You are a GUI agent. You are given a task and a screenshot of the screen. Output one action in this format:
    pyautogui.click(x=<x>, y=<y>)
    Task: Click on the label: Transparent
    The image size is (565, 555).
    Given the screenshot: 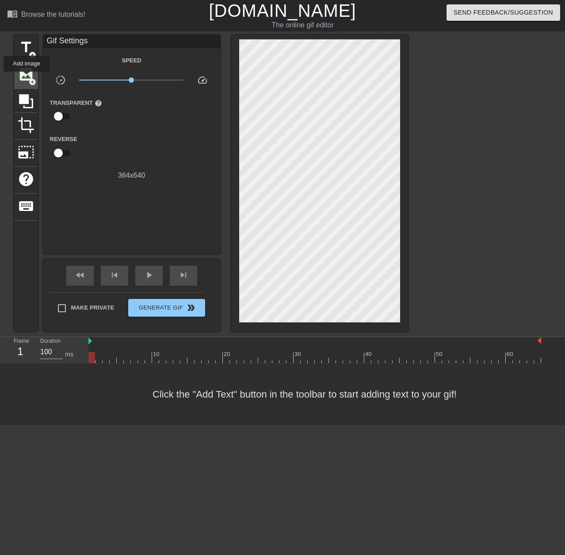 What is the action you would take?
    pyautogui.click(x=76, y=103)
    